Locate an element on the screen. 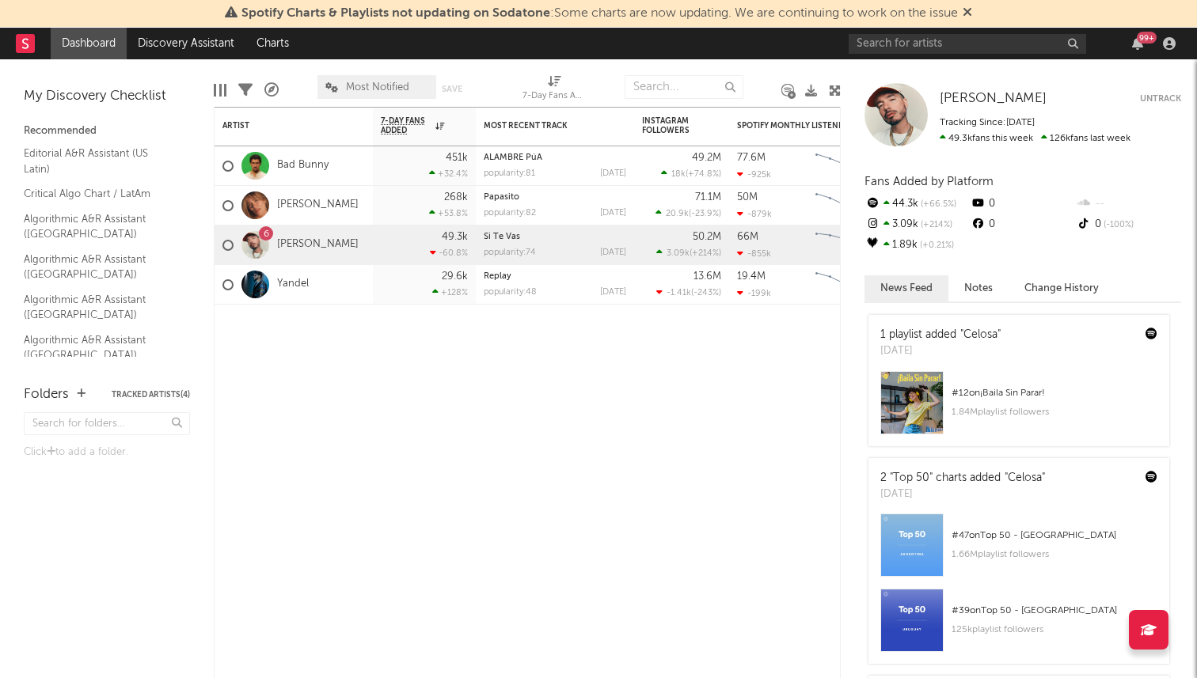 The width and height of the screenshot is (1197, 678). button: Tracked Artists(4) is located at coordinates (150, 395).